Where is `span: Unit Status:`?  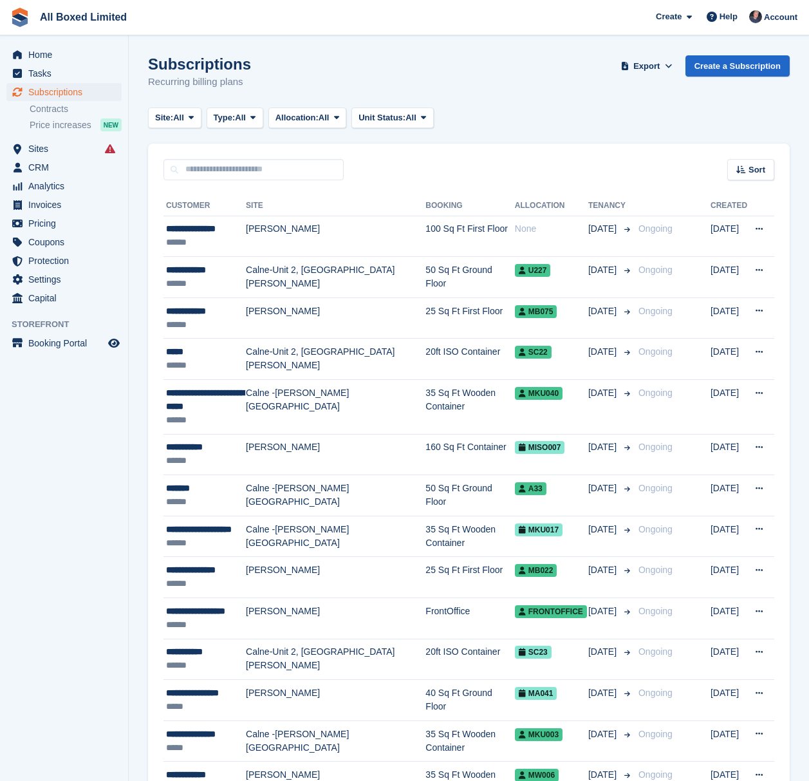
span: Unit Status: is located at coordinates (382, 118).